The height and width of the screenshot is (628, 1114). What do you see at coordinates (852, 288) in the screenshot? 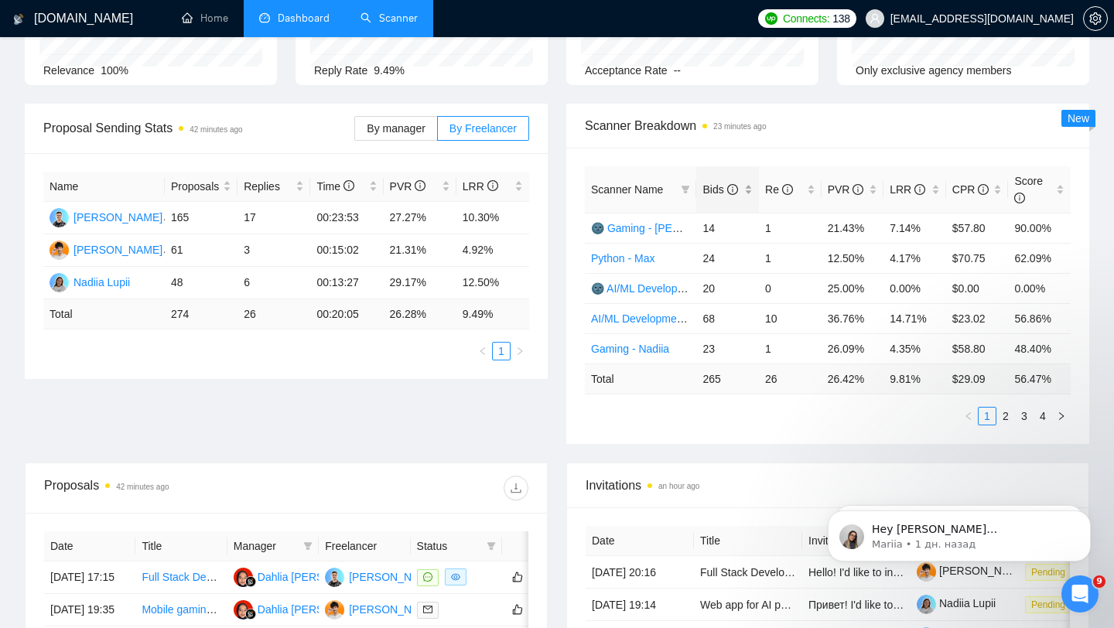
I see `td: 25.00%` at bounding box center [852, 288].